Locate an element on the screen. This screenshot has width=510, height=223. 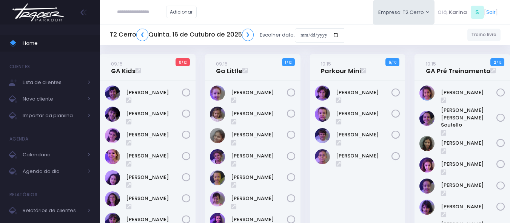
span: Calendário is located at coordinates (53, 155).